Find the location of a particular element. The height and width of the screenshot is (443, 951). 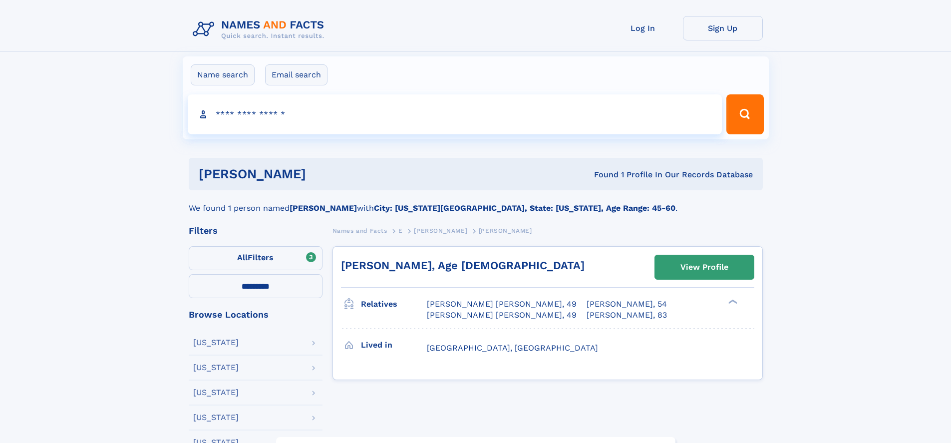

div: We found 1 person named with . is located at coordinates (476, 202).